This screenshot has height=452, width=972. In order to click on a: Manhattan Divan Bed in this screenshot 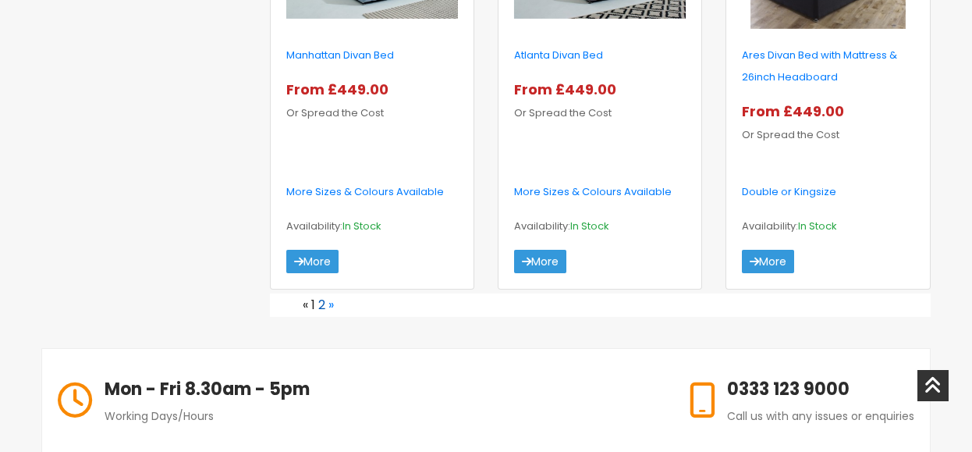, I will do `click(340, 55)`.